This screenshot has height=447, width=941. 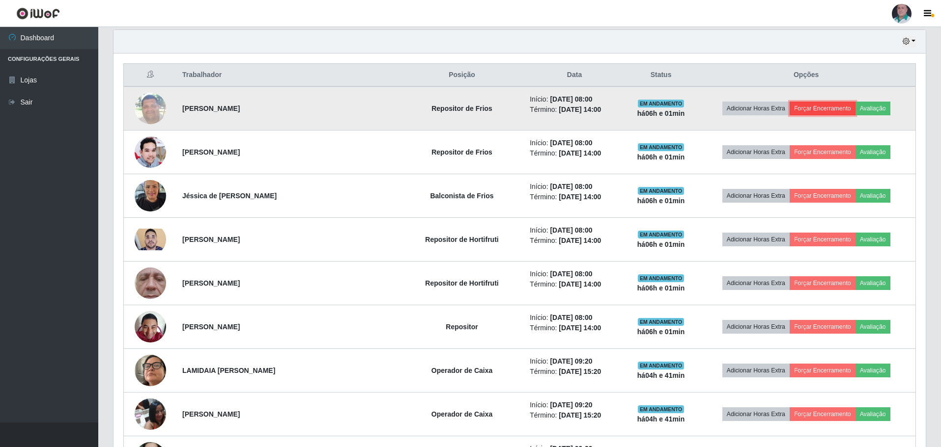 What do you see at coordinates (150, 240) in the screenshot?
I see `img: 1724758251870.jpeg` at bounding box center [150, 240].